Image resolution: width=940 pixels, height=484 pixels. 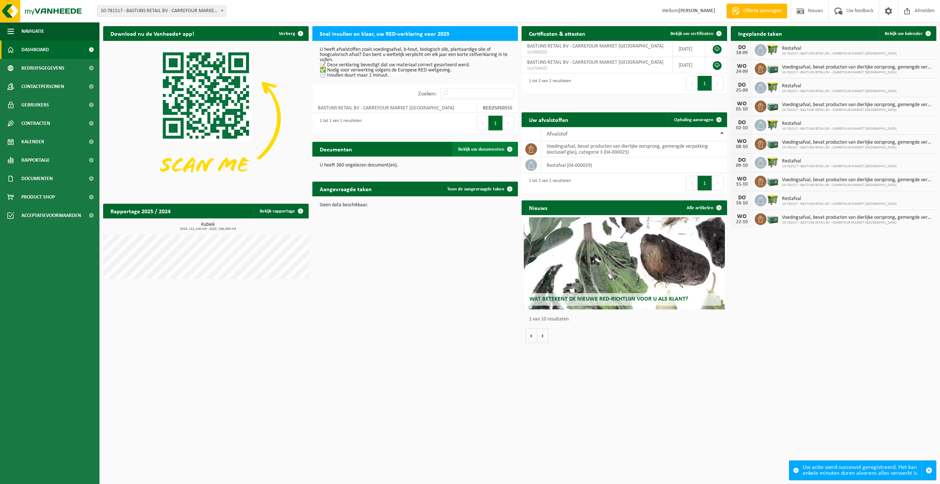 What do you see at coordinates (548, 119) in the screenshot?
I see `h2: Uw afvalstoffen` at bounding box center [548, 119].